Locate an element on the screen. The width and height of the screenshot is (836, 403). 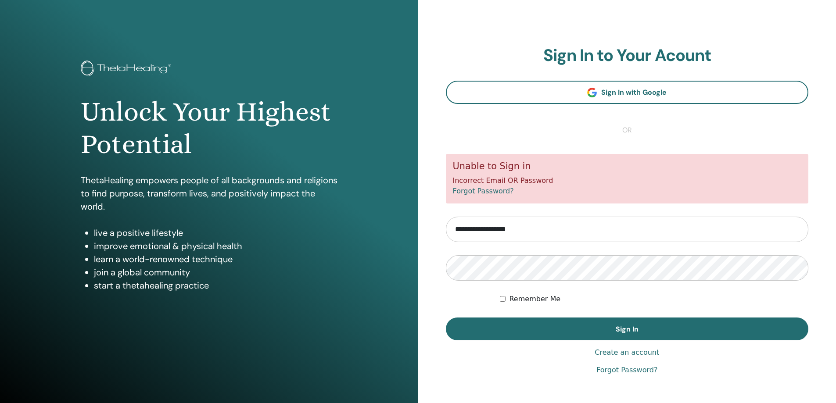
li: live a positive lifestyle is located at coordinates (215, 233).